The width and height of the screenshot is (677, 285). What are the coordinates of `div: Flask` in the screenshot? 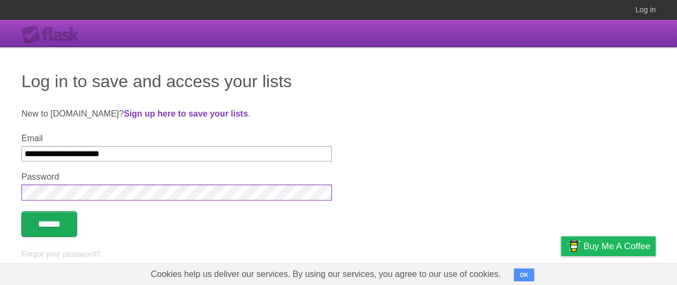 It's located at (54, 35).